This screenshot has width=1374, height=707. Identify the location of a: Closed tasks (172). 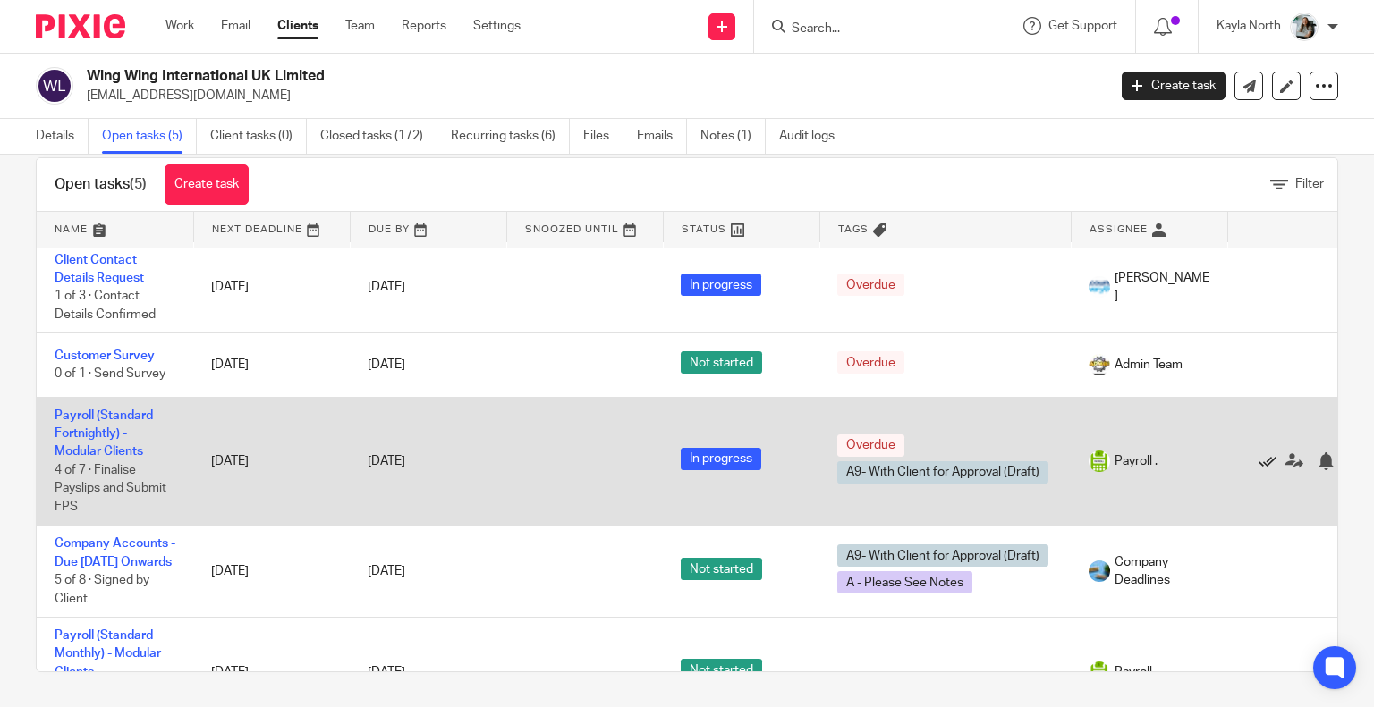
(378, 136).